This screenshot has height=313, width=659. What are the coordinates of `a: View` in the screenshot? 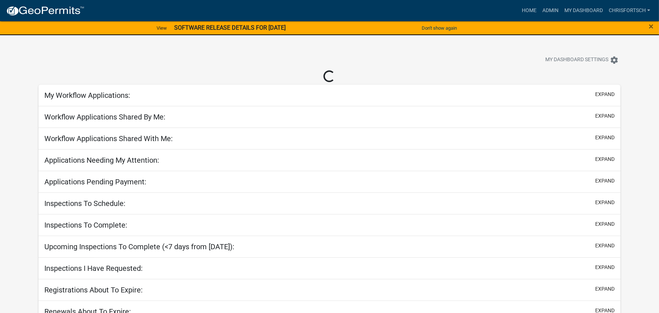 It's located at (162, 28).